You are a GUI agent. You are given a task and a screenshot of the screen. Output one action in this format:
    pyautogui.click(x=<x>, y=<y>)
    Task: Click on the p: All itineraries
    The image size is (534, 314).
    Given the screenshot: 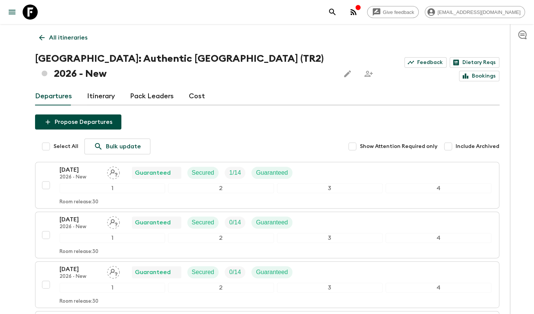 What is the action you would take?
    pyautogui.click(x=68, y=38)
    